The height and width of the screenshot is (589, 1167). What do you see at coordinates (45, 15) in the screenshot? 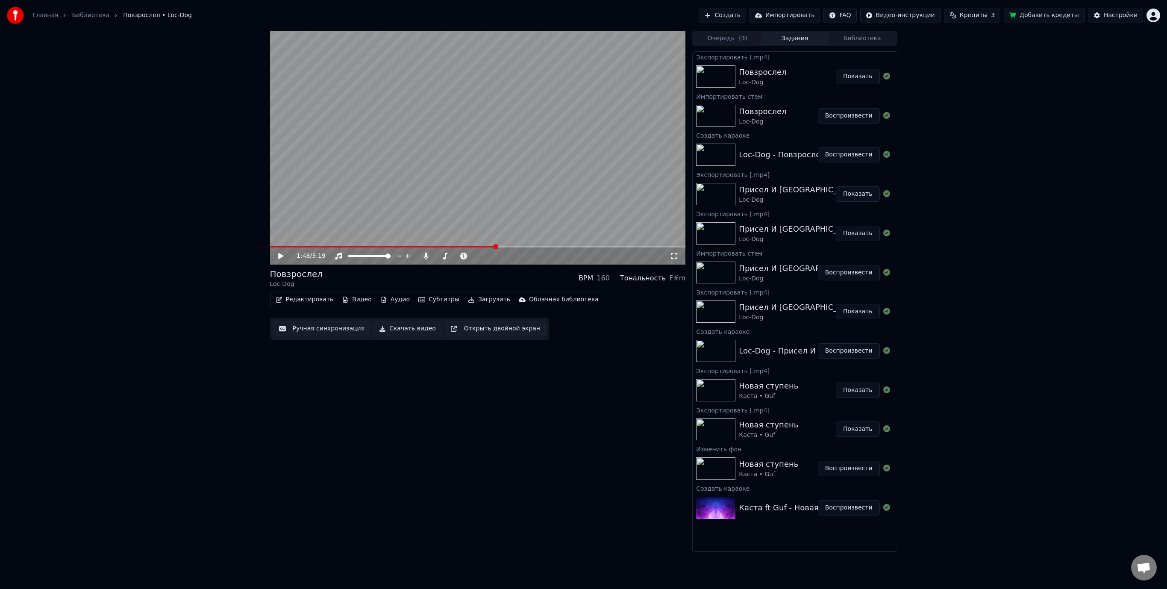
I see `a: Главная` at bounding box center [45, 15].